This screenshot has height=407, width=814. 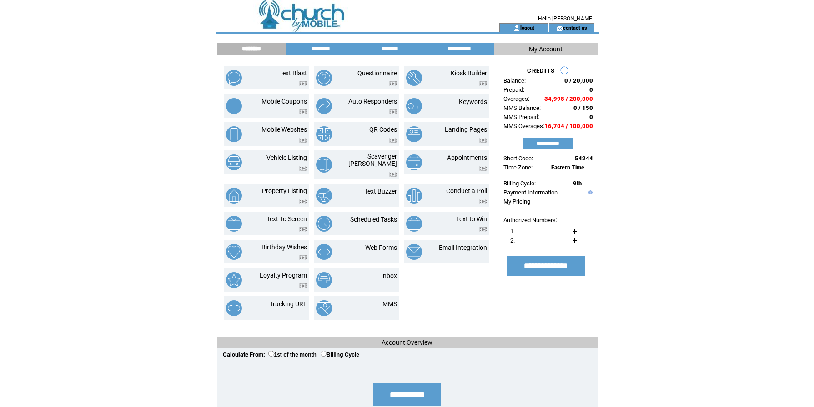 What do you see at coordinates (518, 167) in the screenshot?
I see `span: Time Zone:` at bounding box center [518, 167].